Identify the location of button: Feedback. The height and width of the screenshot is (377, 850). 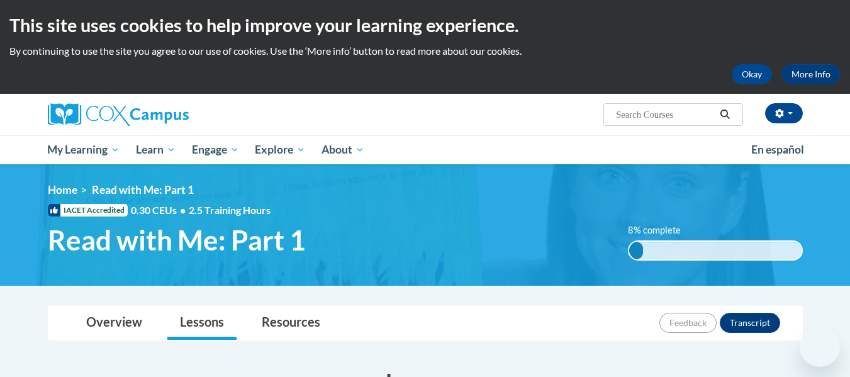
(688, 323).